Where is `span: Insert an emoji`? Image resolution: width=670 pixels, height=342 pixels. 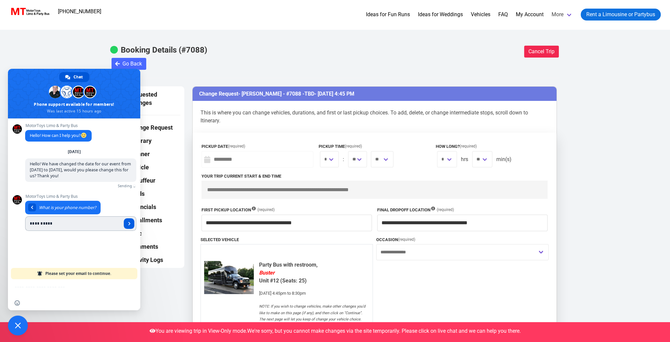
span: Insert an emoji is located at coordinates (17, 303).